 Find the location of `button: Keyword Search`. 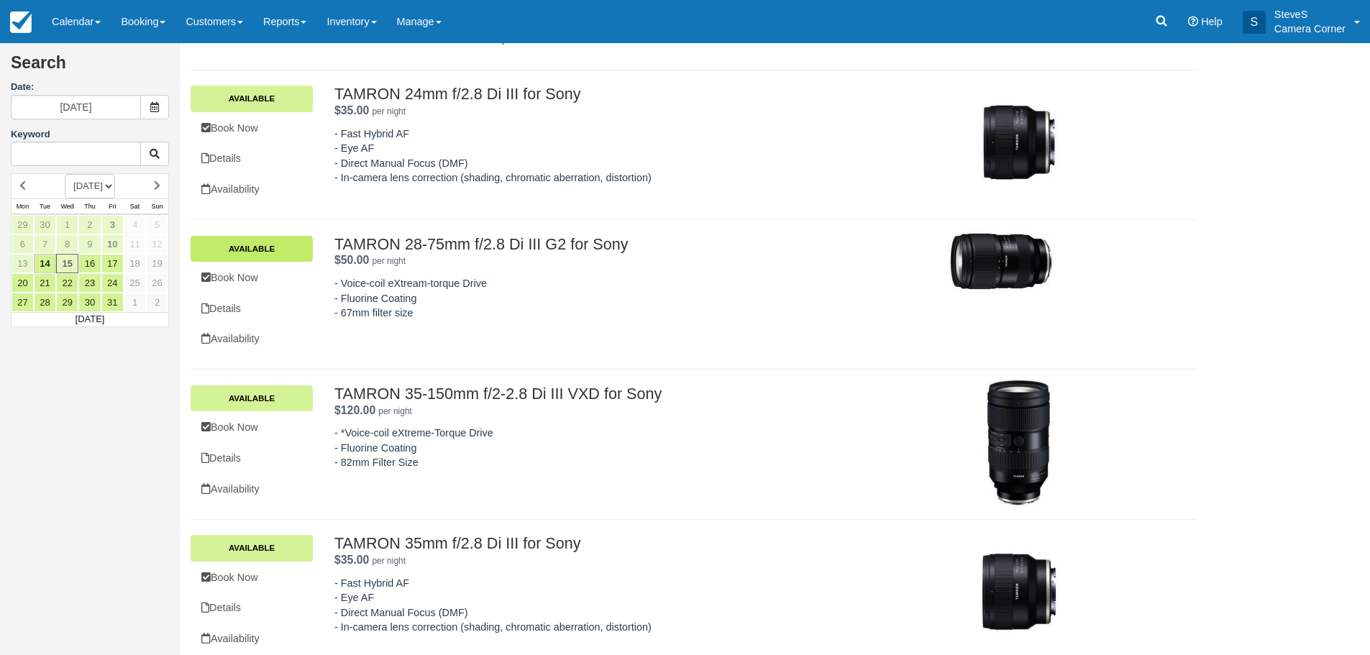

button: Keyword Search is located at coordinates (155, 154).